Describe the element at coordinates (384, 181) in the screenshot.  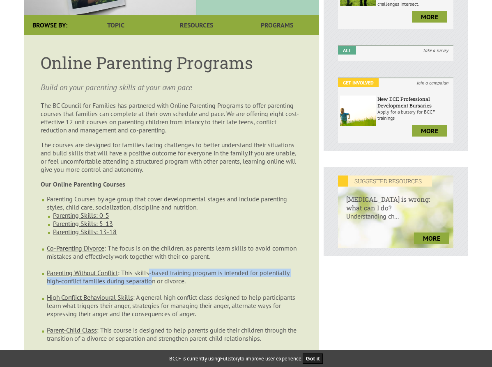
I see `em: SUGGESTED RESOURCES` at that location.